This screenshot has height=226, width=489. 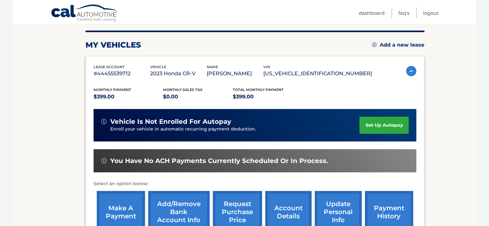 I want to click on h2: my vehicles, so click(x=113, y=45).